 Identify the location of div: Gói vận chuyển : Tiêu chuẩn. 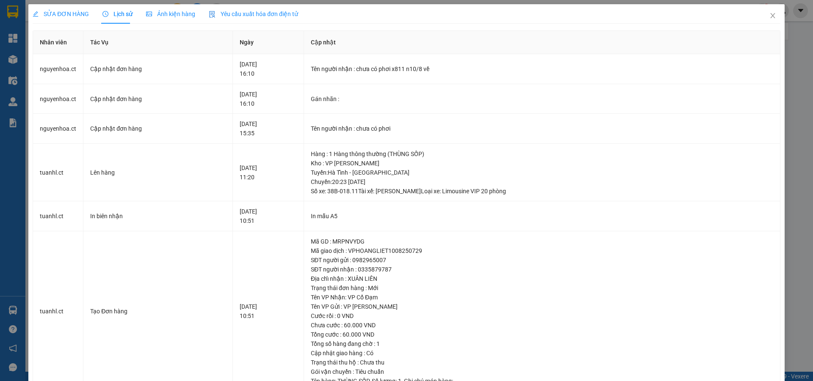
(542, 372).